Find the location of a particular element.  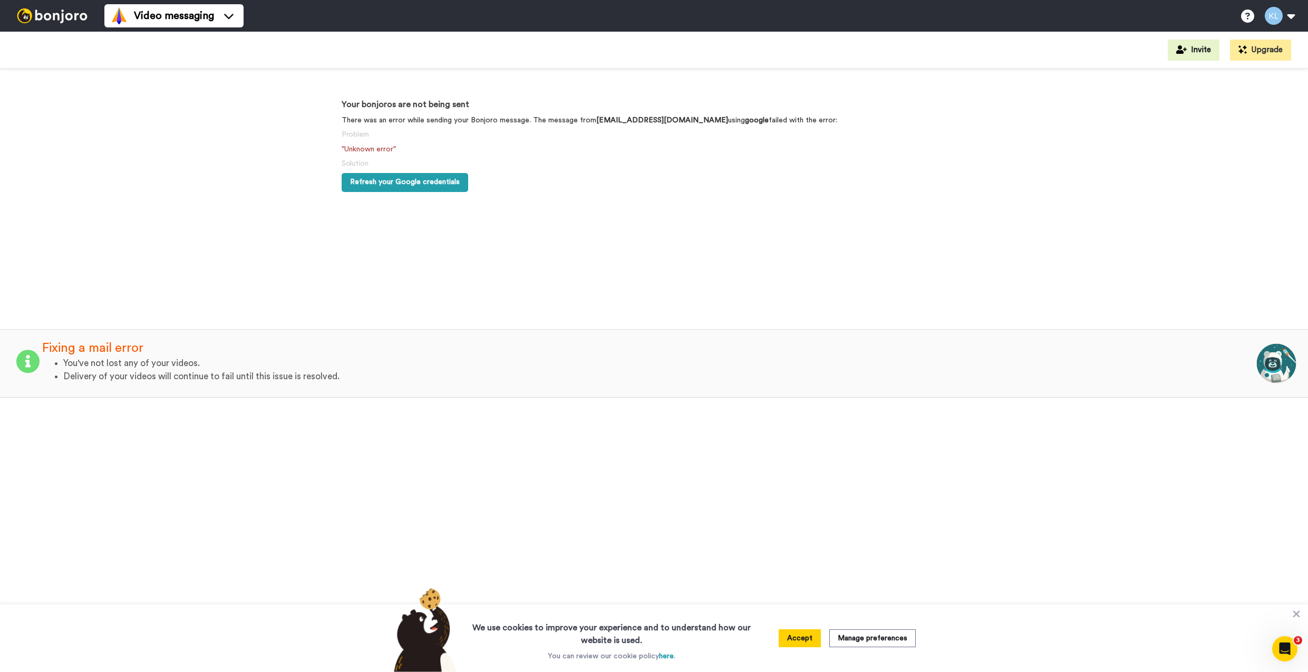

a: Invite is located at coordinates (1194, 50).